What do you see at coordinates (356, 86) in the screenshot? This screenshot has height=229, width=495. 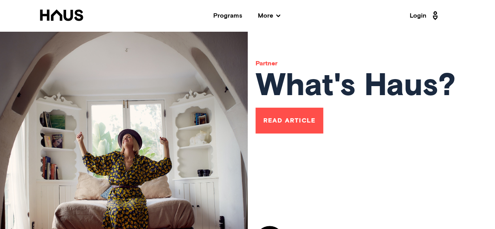 I see `h1: What's Haus?` at bounding box center [356, 86].